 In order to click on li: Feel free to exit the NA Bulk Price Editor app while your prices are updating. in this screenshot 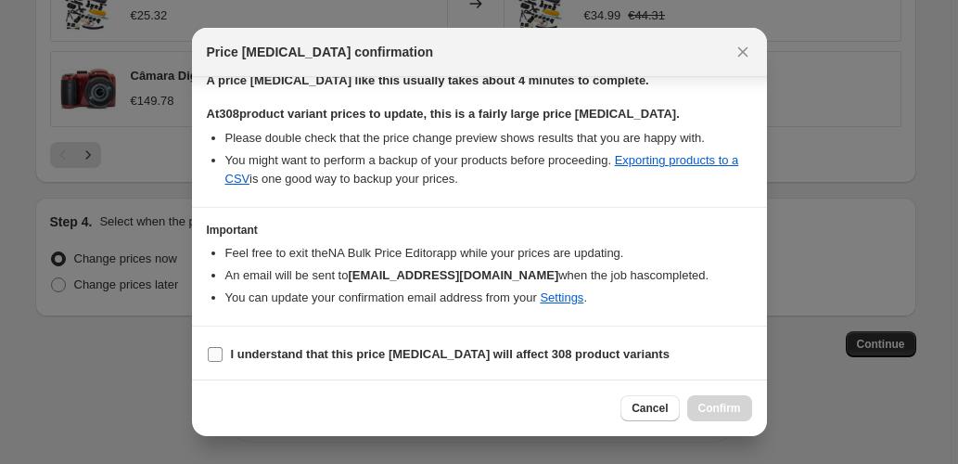, I will do `click(489, 253)`.